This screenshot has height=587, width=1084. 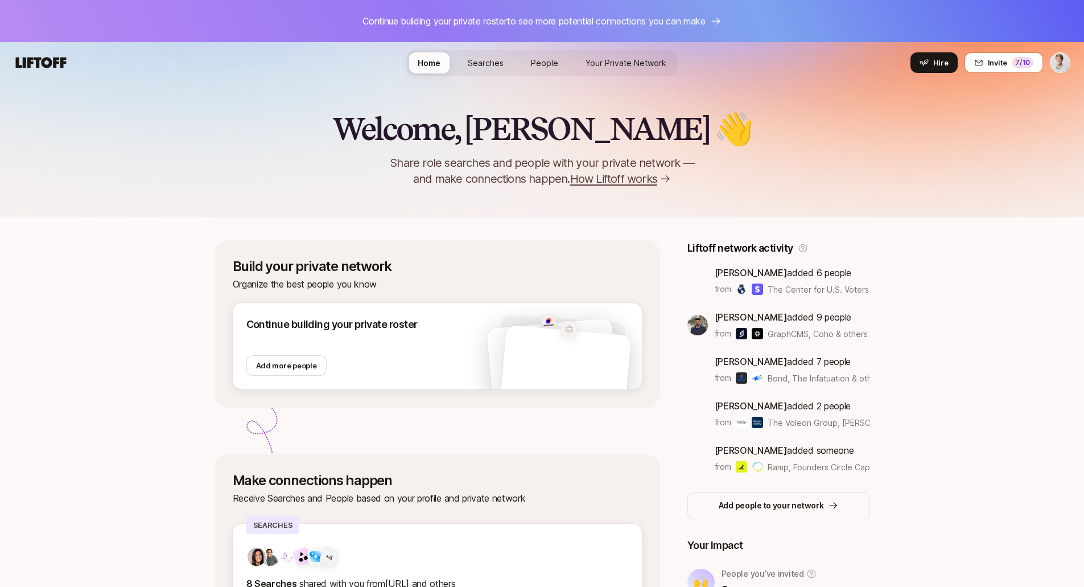 What do you see at coordinates (818, 333) in the screenshot?
I see `span: GraphCMS, Coho & others` at bounding box center [818, 333].